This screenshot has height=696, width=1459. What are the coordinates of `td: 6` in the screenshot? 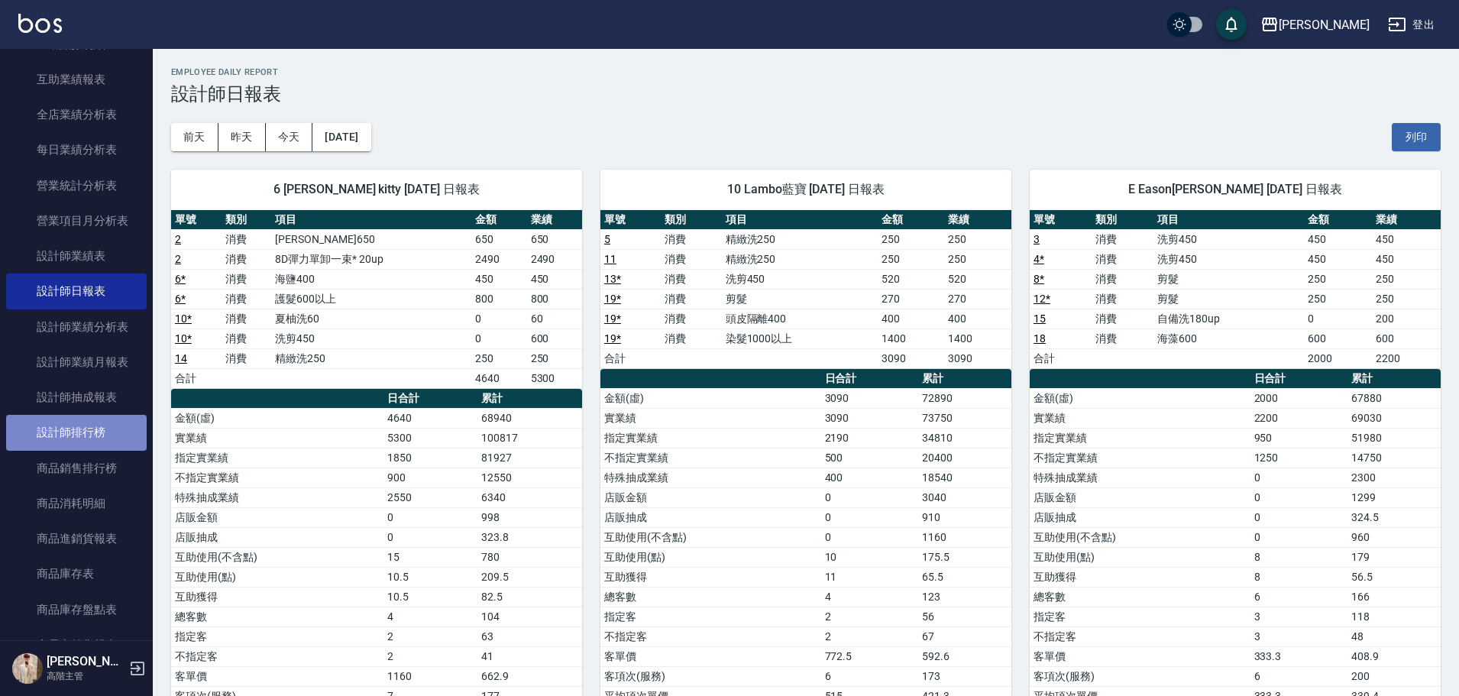 It's located at (1299, 597).